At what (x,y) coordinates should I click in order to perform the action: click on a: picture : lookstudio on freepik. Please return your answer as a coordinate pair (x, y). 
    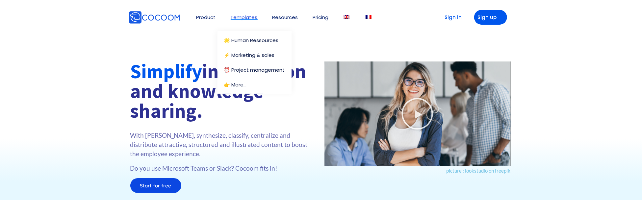
    Looking at the image, I should click on (479, 171).